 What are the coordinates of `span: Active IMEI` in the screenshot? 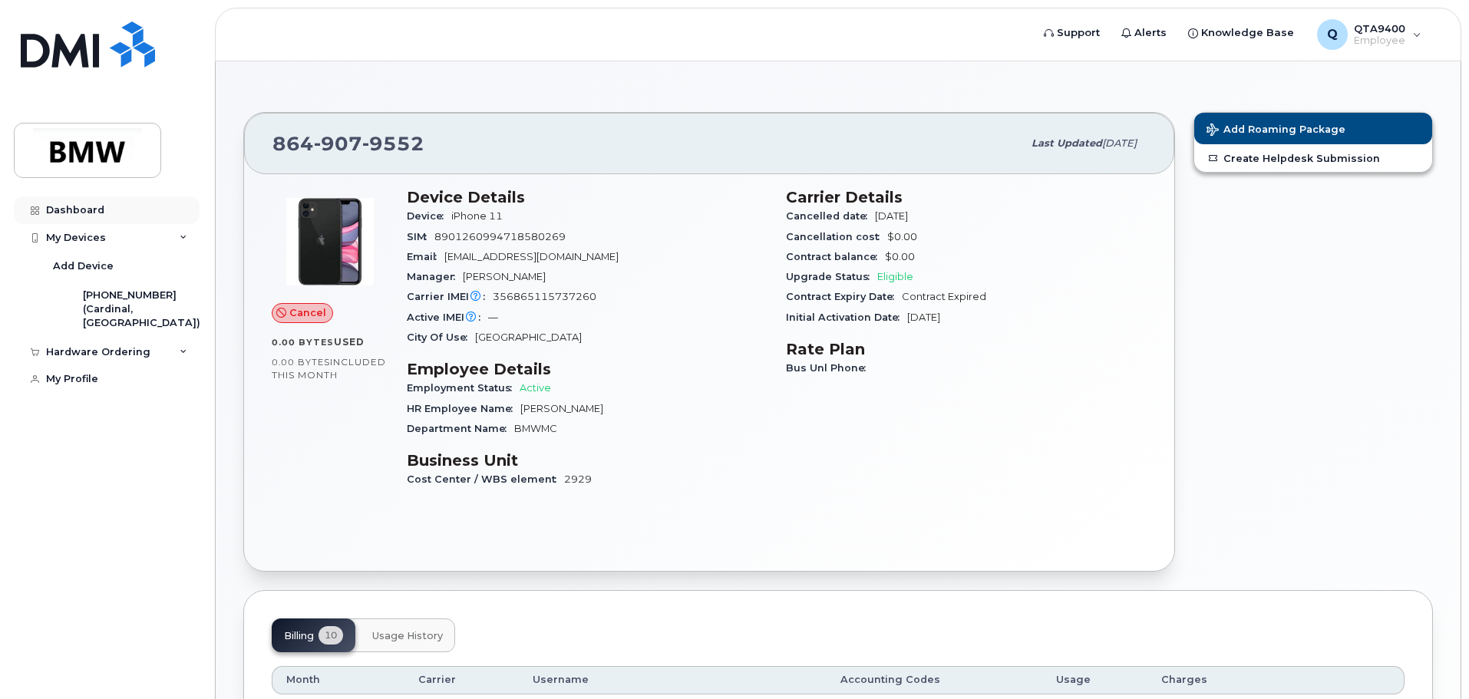 It's located at (447, 317).